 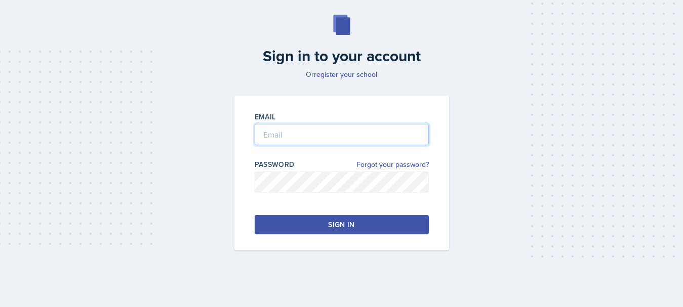 What do you see at coordinates (342, 74) in the screenshot?
I see `p: Or` at bounding box center [342, 74].